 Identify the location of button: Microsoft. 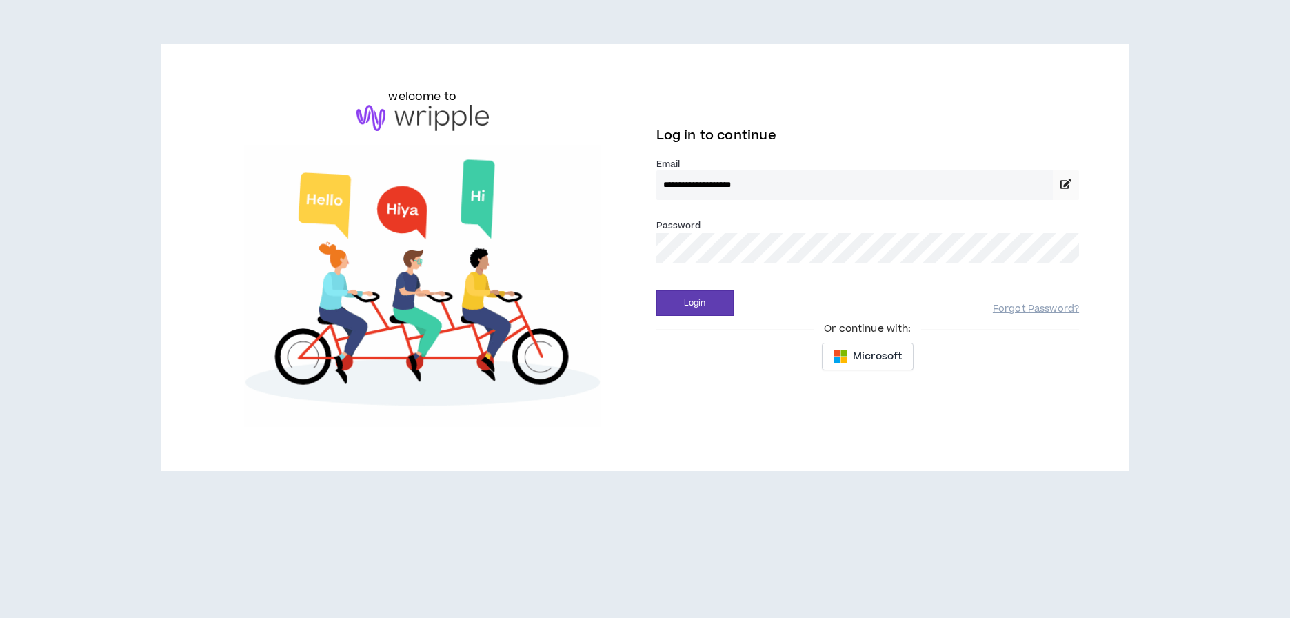
(867, 356).